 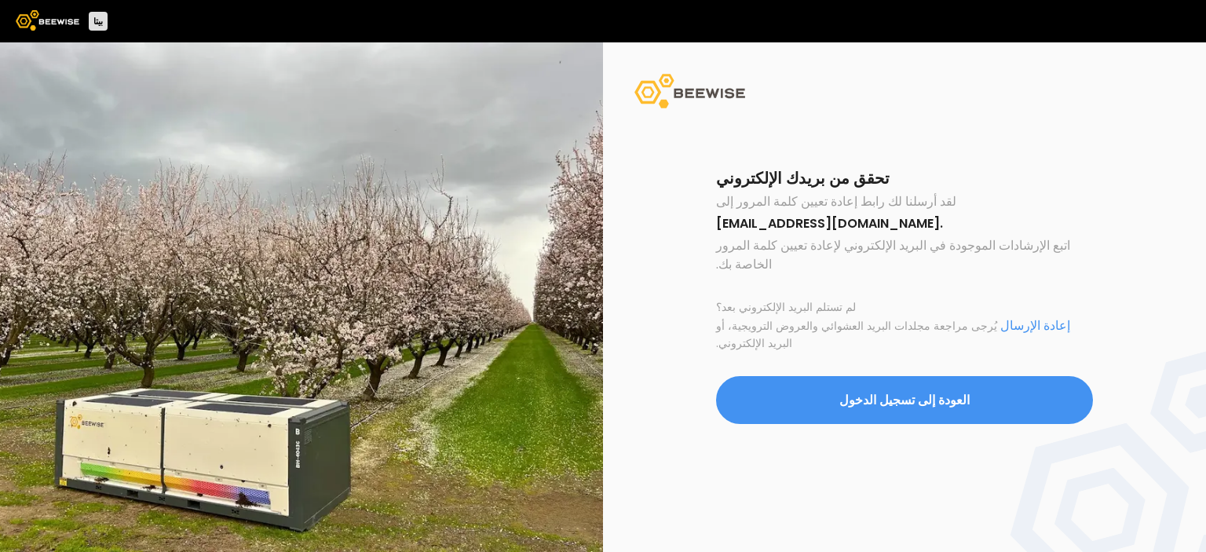 What do you see at coordinates (893, 254) in the screenshot?
I see `font: اتبع الإرشادات الموجودة في البريد الإلكتروني لإعادة تعيين كلمة المرور الخاصة بك.` at bounding box center [893, 254].